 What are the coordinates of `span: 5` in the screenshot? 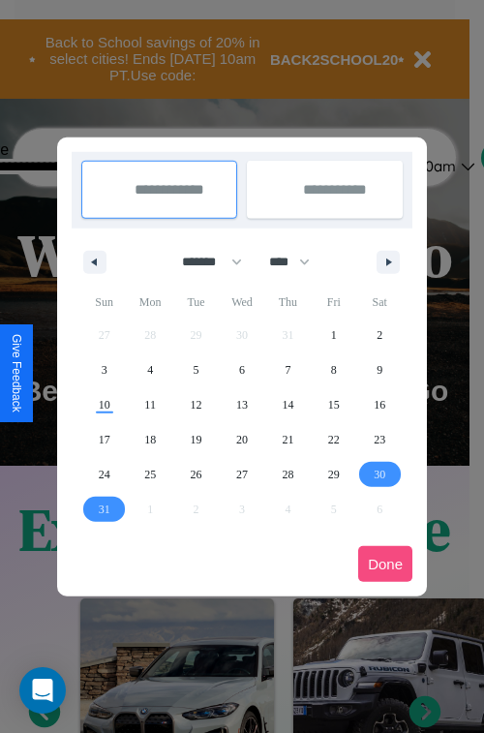 It's located at (197, 370).